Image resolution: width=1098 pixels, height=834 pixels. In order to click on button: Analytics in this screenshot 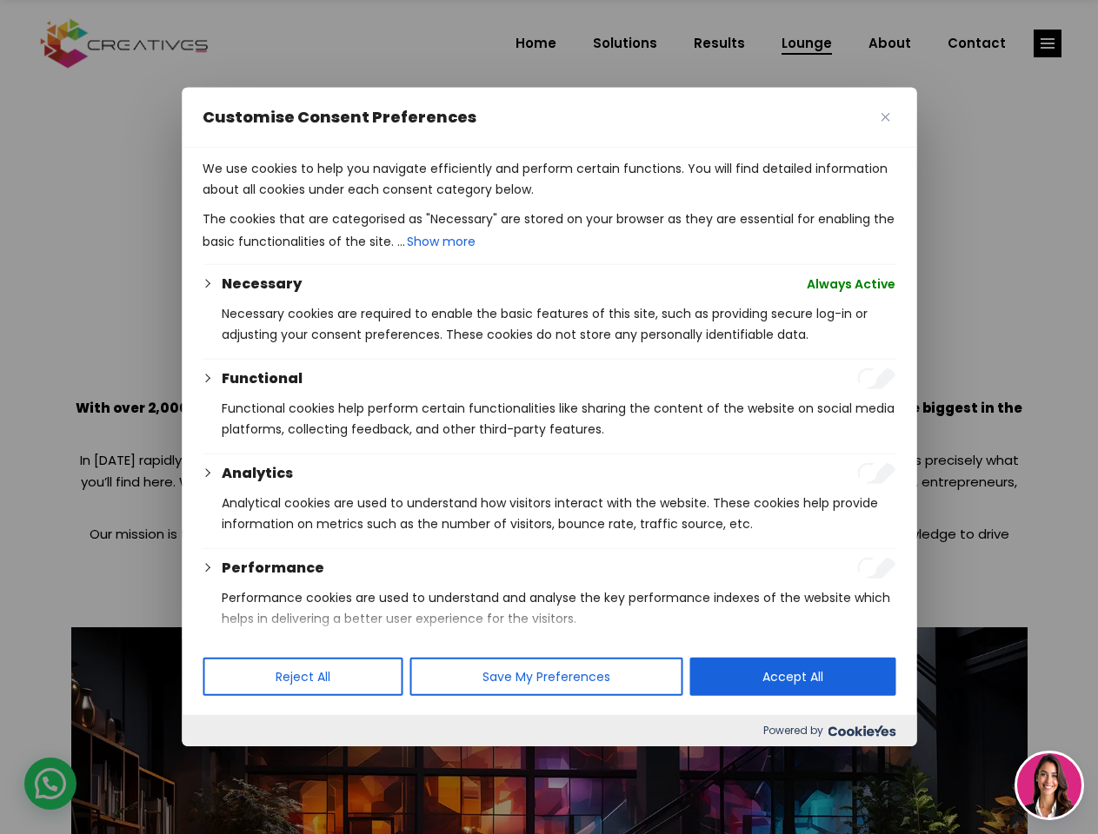, I will do `click(257, 474)`.